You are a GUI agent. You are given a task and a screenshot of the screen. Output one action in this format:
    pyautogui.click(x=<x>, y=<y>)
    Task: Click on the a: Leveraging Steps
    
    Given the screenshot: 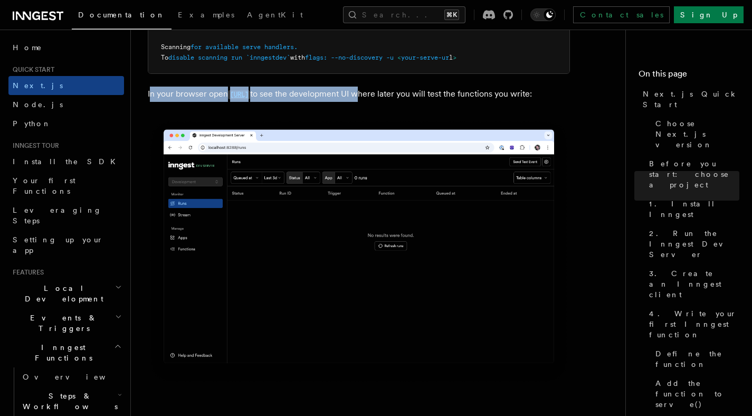 What is the action you would take?
    pyautogui.click(x=66, y=215)
    